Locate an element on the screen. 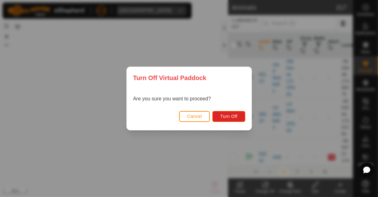 Image resolution: width=378 pixels, height=197 pixels. span: Turn Off Virtual Paddock is located at coordinates (170, 78).